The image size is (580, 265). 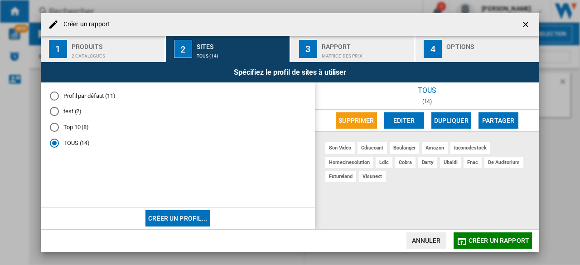 I want to click on div: ubaldi, so click(x=450, y=162).